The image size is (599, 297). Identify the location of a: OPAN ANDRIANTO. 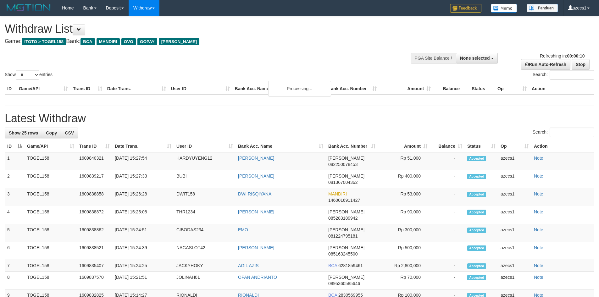
(257, 277).